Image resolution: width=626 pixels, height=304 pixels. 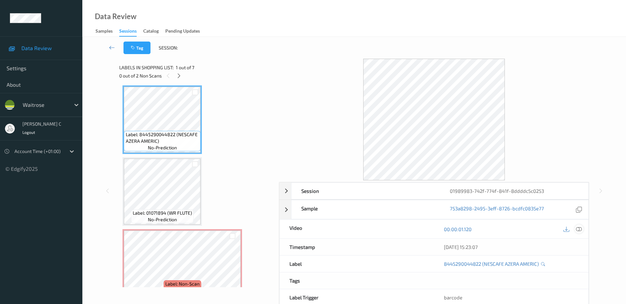 I want to click on div: Session01989983-742f-774f-841f-8ddddc5c0253, so click(x=434, y=191).